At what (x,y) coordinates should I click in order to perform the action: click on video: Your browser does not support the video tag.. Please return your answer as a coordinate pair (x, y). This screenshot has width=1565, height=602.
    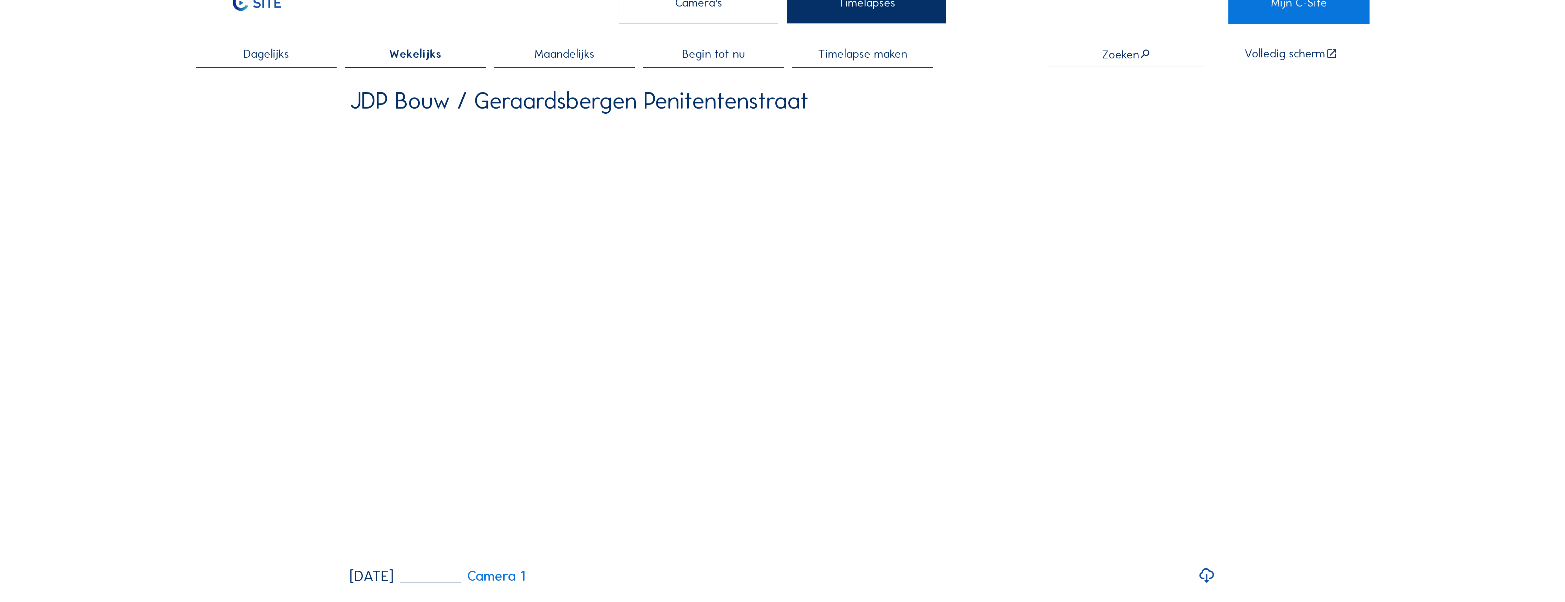
    Looking at the image, I should click on (782, 340).